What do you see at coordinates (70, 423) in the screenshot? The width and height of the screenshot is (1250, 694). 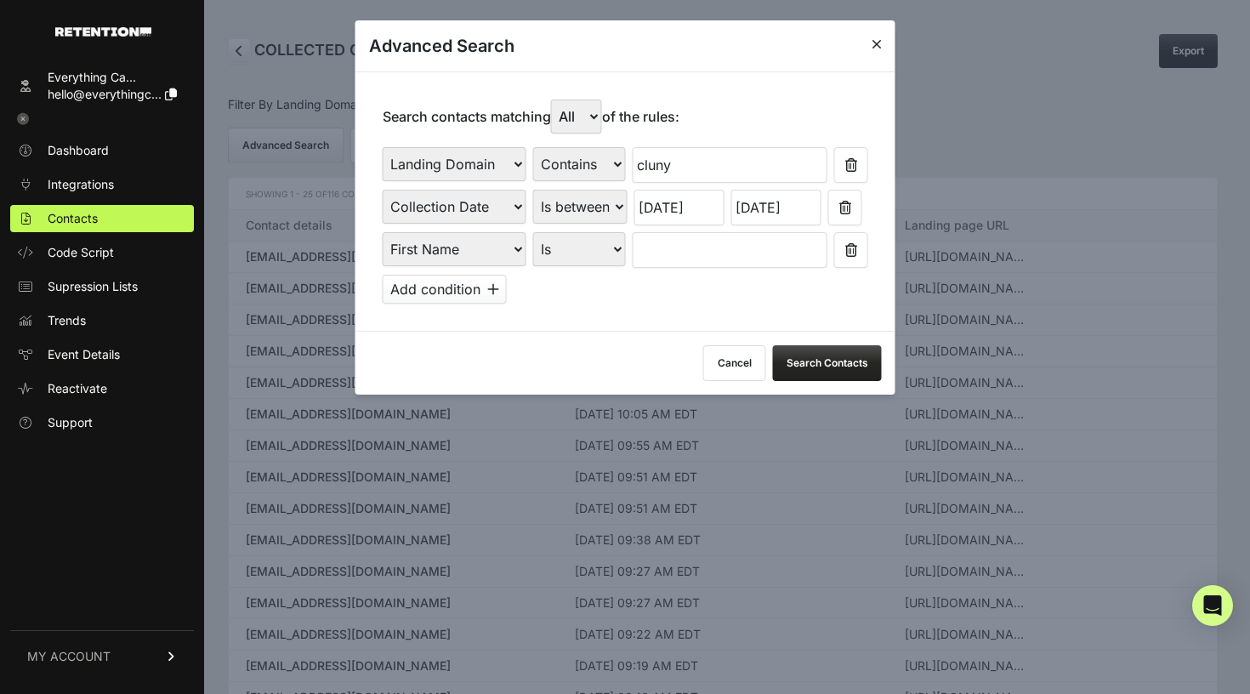 I see `span: Support` at bounding box center [70, 423].